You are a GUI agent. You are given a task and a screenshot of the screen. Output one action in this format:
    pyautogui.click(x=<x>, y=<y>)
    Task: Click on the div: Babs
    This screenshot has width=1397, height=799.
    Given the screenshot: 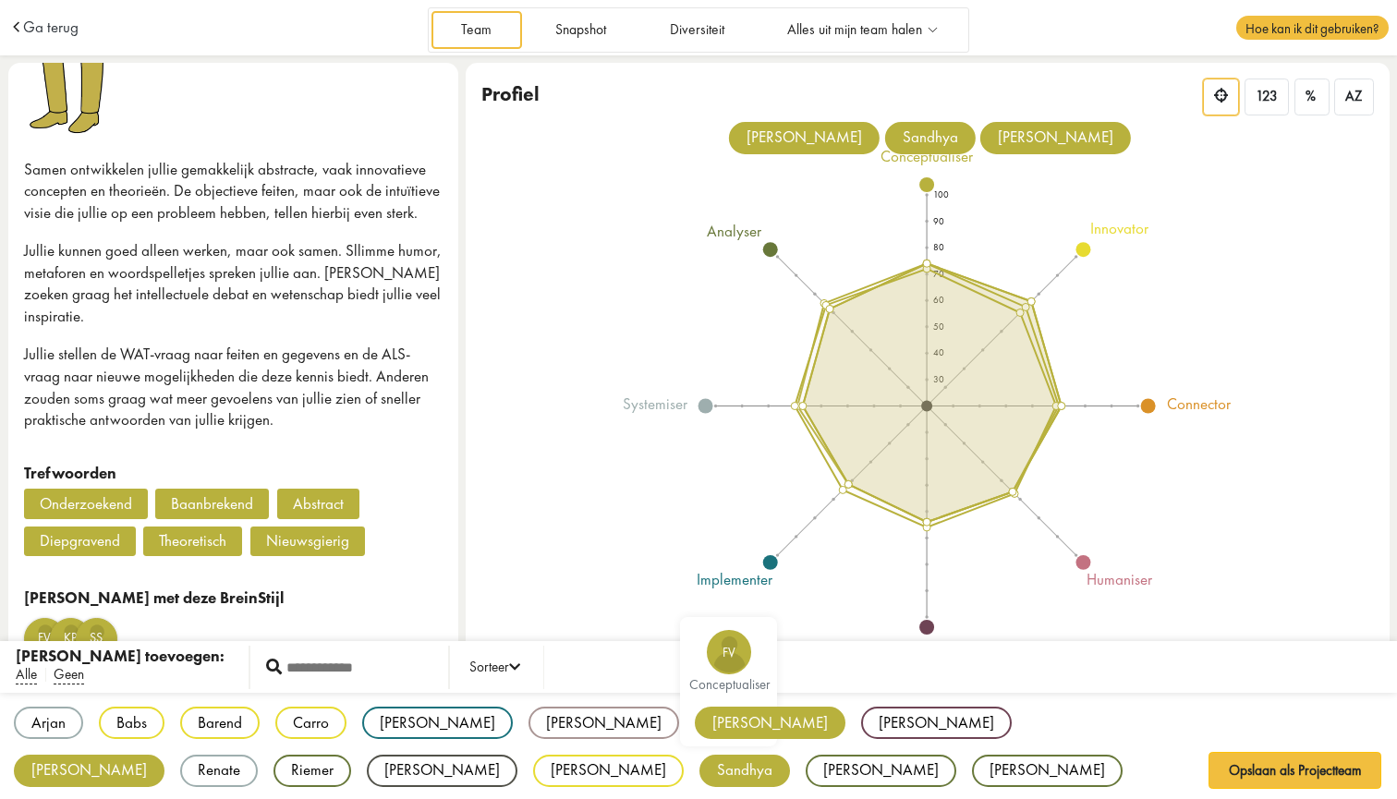 What is the action you would take?
    pyautogui.click(x=131, y=722)
    